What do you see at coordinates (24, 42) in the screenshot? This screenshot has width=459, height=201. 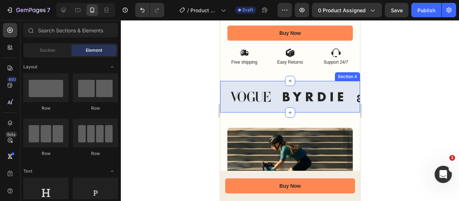 I see `p: Free shipping` at bounding box center [24, 42].